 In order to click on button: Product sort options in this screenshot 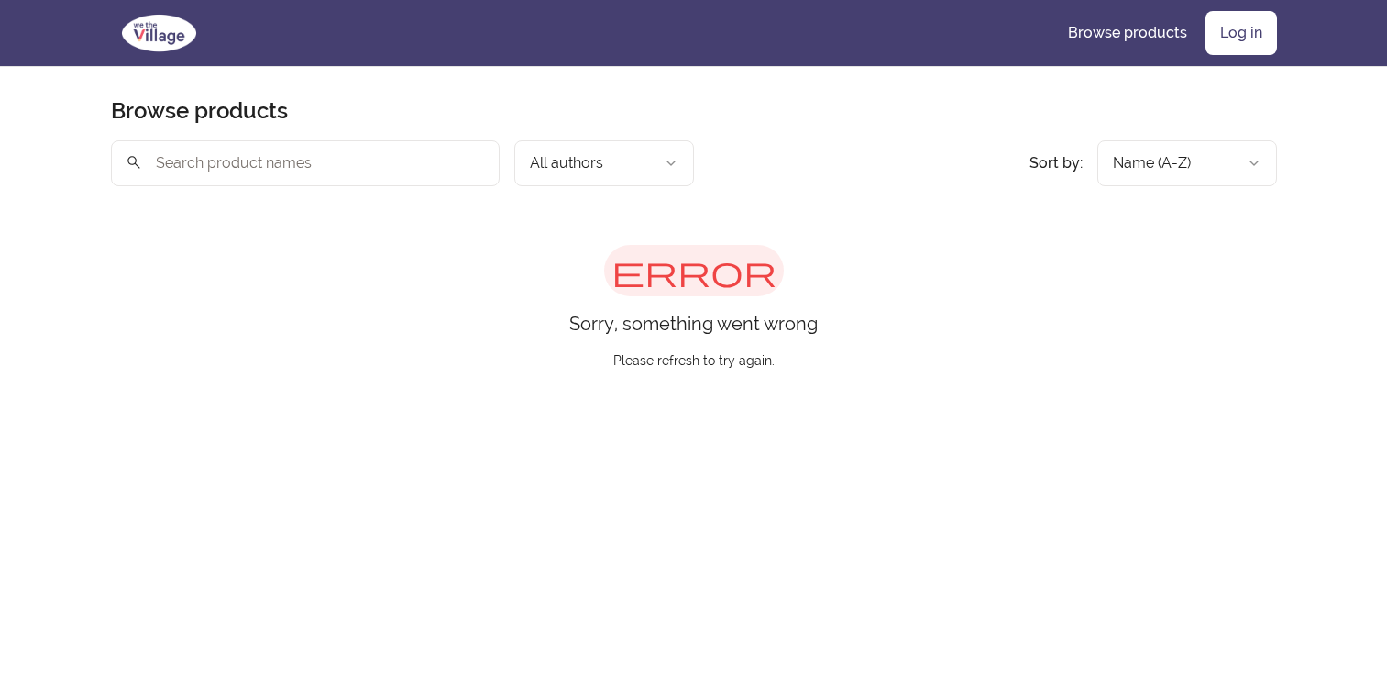, I will do `click(1187, 163)`.